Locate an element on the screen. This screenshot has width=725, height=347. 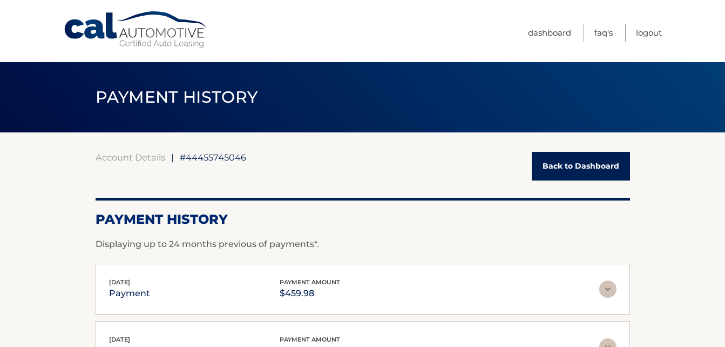
a: Cal Automotive is located at coordinates (136, 30).